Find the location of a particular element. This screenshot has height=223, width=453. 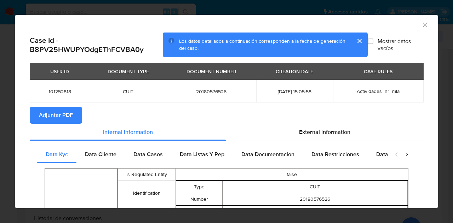

button: Cerrar ventana is located at coordinates (424, 24).